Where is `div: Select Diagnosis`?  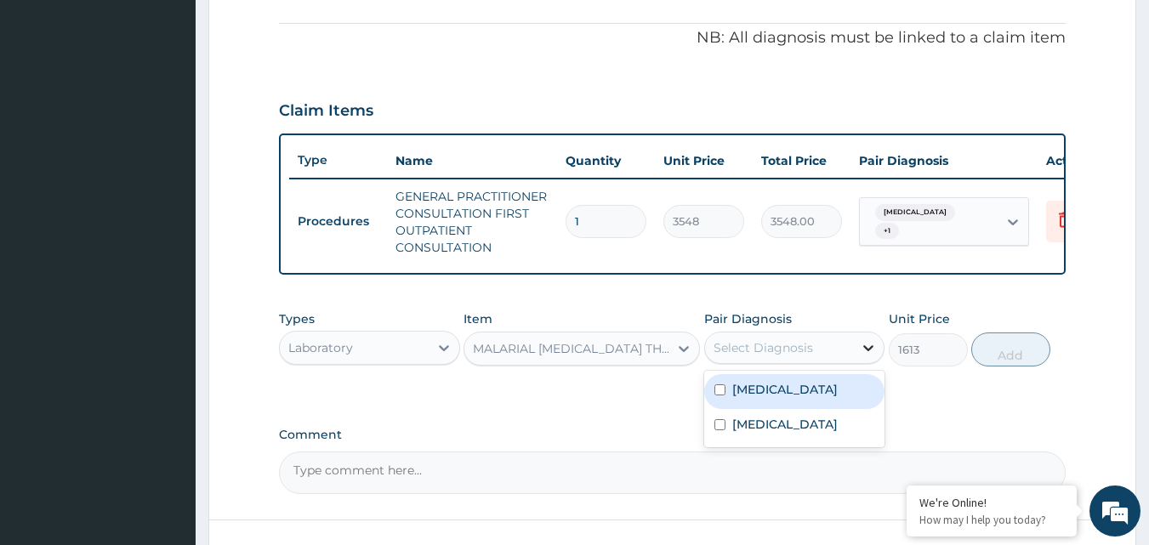
div: Select Diagnosis is located at coordinates (763, 348).